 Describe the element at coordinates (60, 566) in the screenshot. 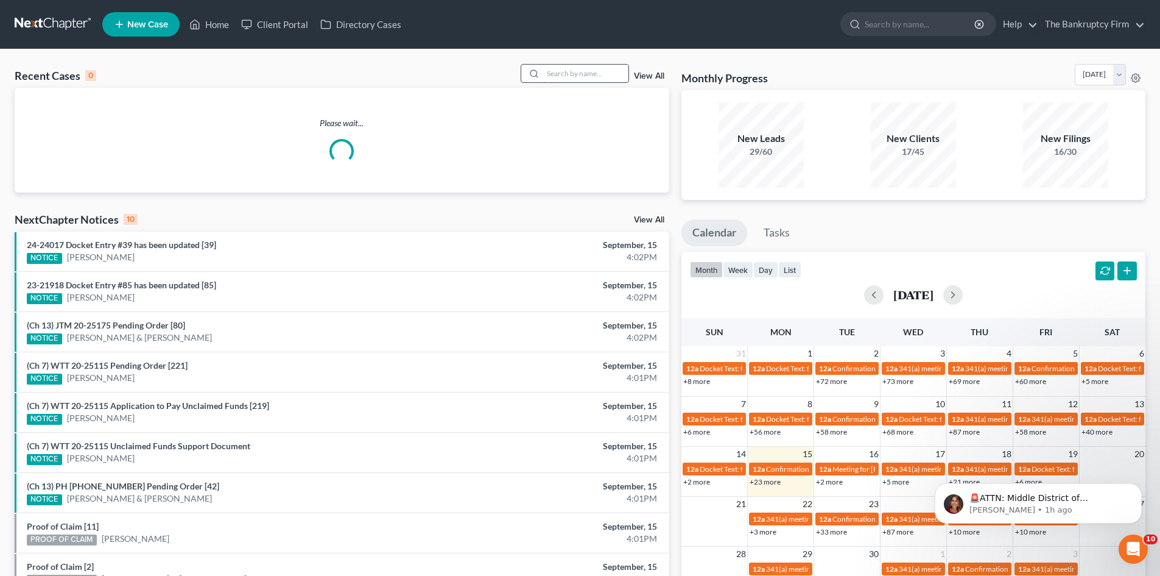

I see `a: Proof of Claim [2]` at that location.